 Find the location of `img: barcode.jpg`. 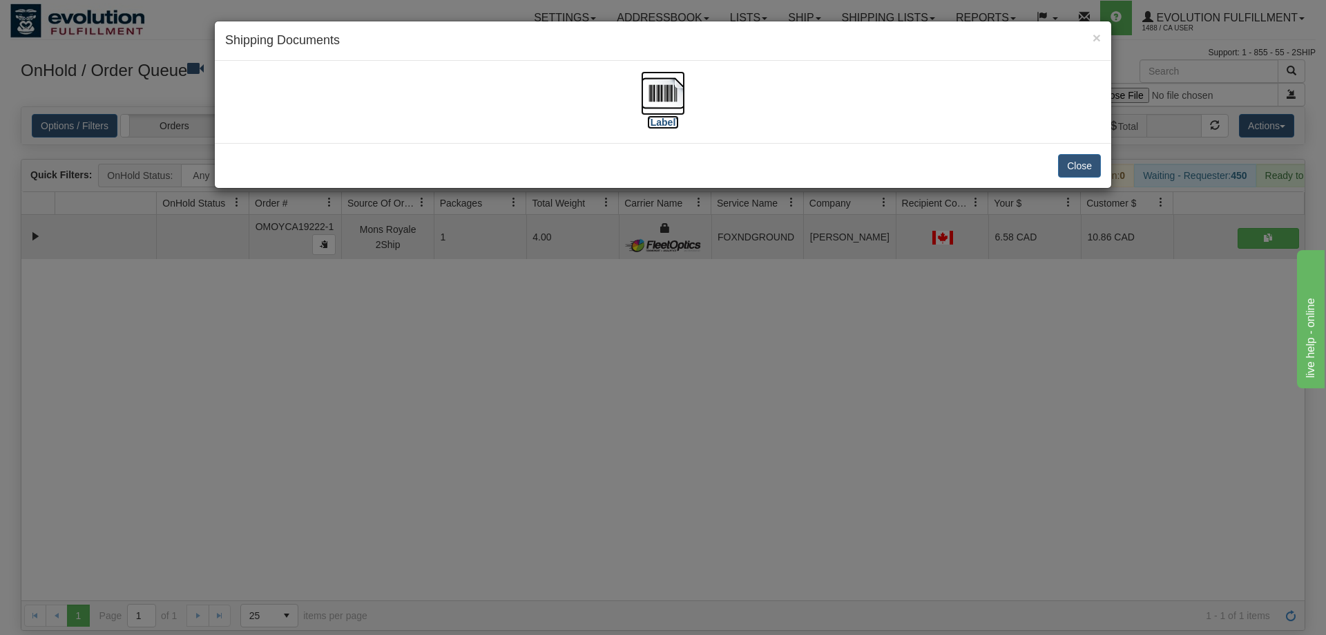

img: barcode.jpg is located at coordinates (663, 93).